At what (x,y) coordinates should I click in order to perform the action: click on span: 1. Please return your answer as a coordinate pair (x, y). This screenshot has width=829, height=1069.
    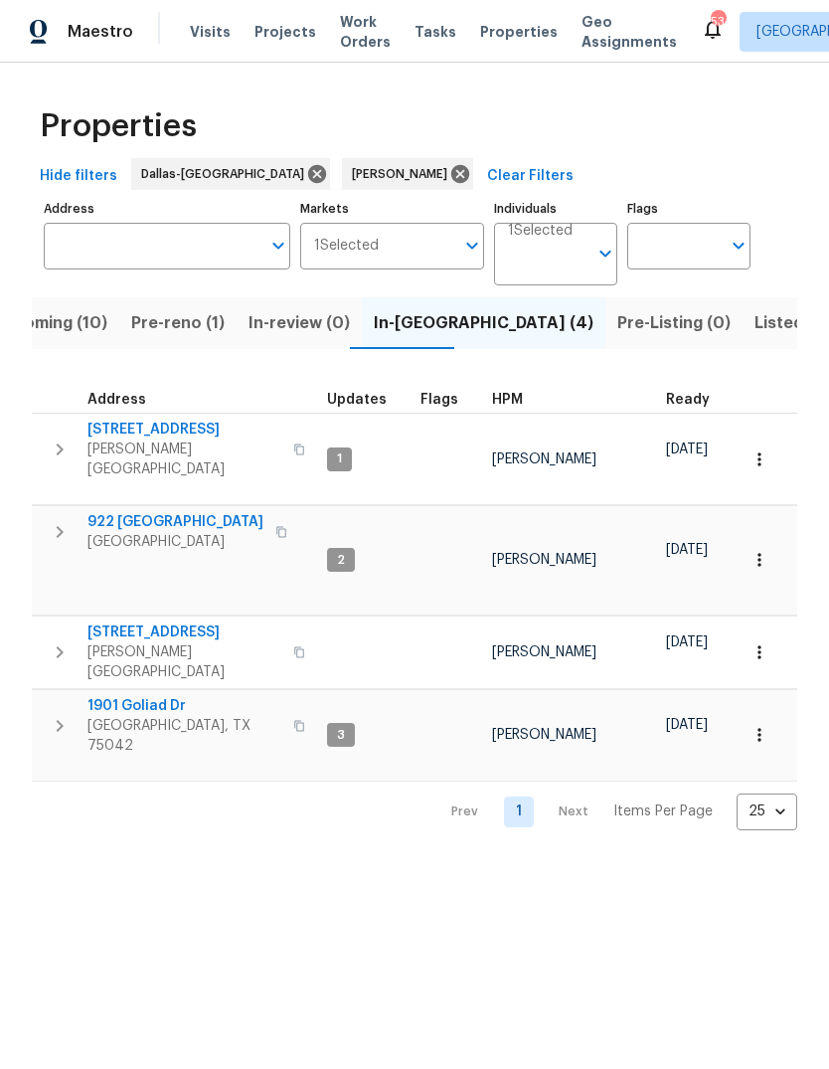
    Looking at the image, I should click on (339, 458).